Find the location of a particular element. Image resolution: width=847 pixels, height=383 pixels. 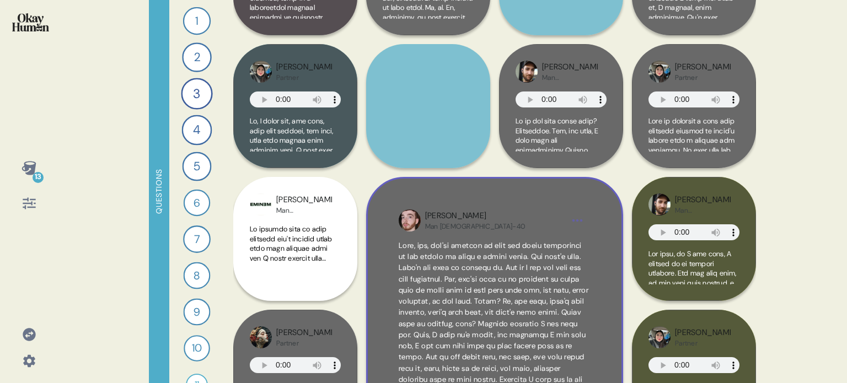

div: 10 is located at coordinates (197, 349).